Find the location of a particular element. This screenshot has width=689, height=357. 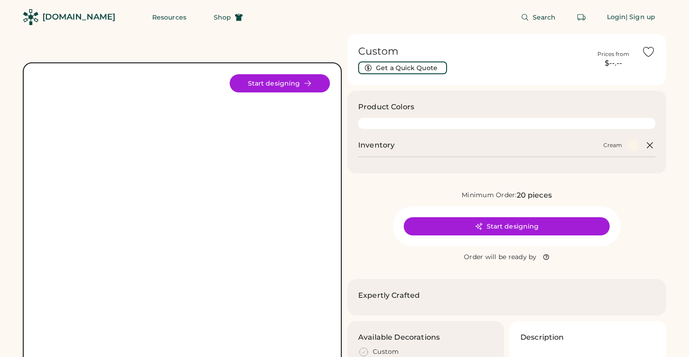

button: Retrieve an order is located at coordinates (582, 17).